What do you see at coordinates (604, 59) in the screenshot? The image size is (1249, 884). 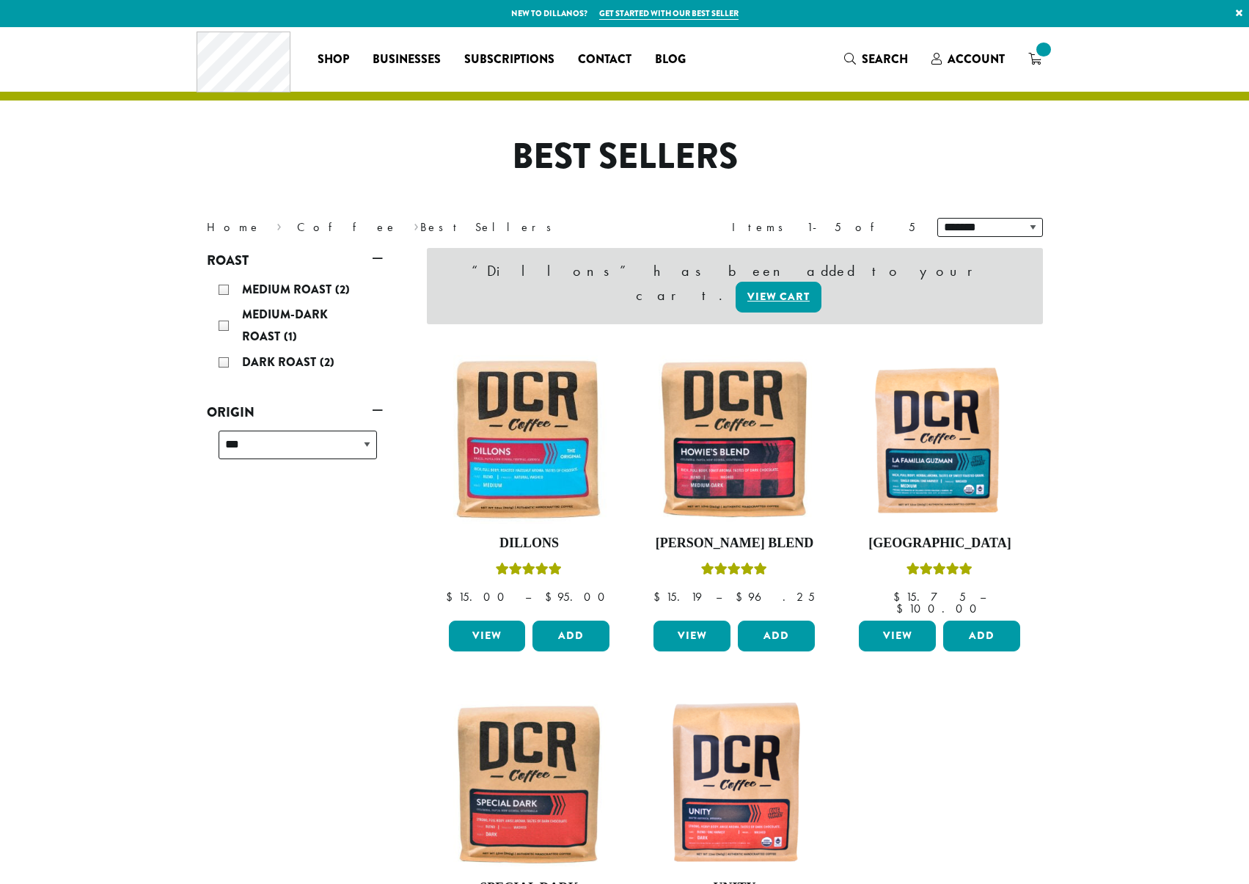 I see `span: Contact` at bounding box center [604, 59].